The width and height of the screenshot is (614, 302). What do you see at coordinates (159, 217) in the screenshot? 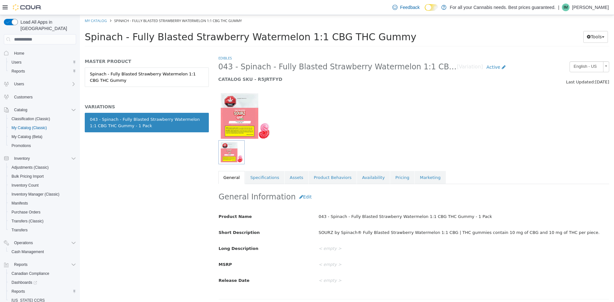
I see `span: Short Description` at bounding box center [159, 217].